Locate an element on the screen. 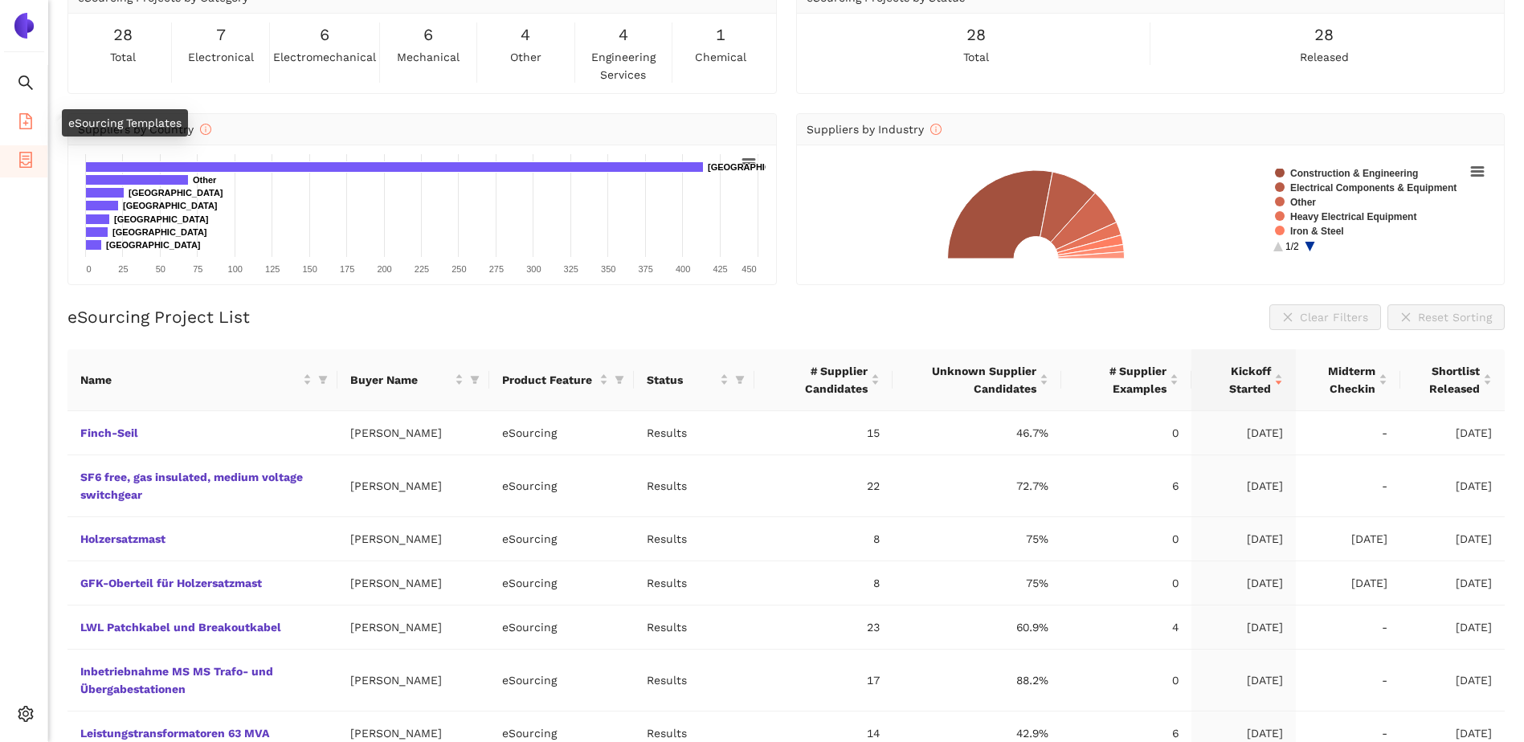  text: 125 is located at coordinates (272, 269).